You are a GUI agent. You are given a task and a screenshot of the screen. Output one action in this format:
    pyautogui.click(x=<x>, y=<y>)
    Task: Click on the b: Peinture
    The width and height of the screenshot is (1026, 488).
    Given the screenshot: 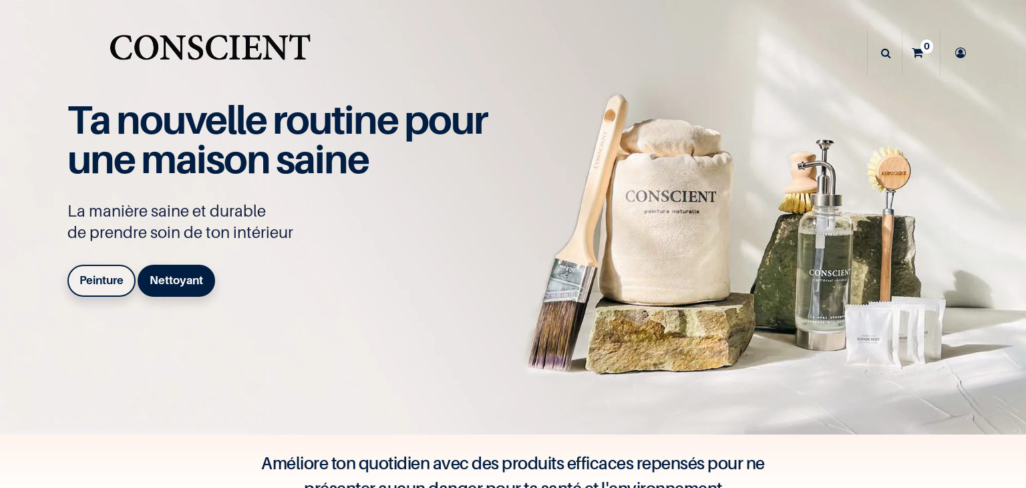 What is the action you would take?
    pyautogui.click(x=102, y=280)
    